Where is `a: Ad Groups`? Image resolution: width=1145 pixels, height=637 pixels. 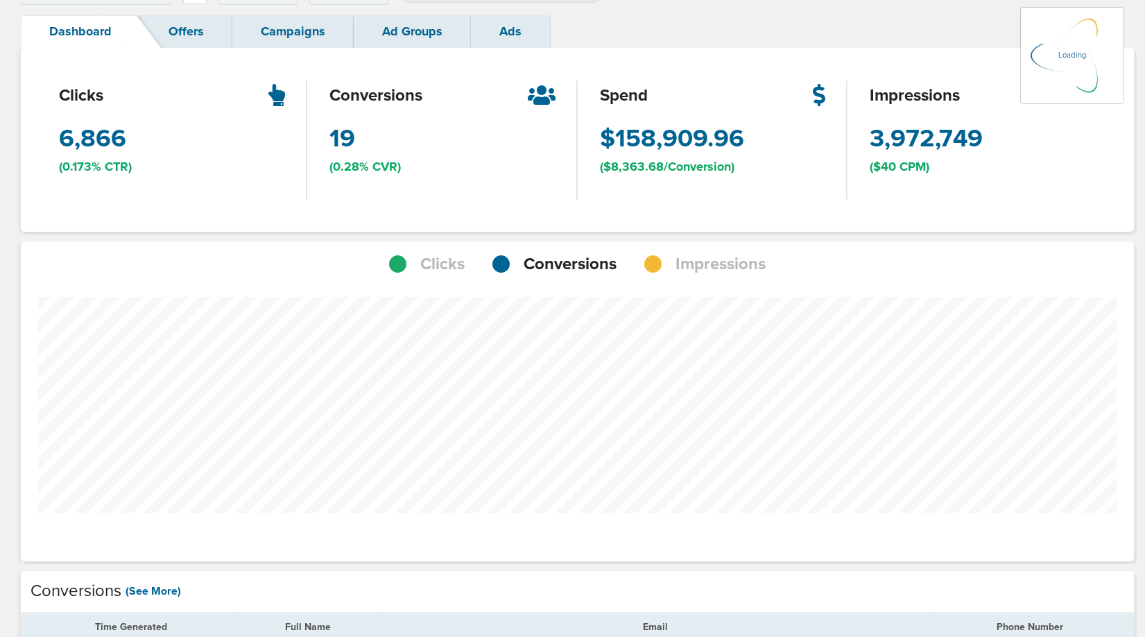 a: Ad Groups is located at coordinates (412, 31).